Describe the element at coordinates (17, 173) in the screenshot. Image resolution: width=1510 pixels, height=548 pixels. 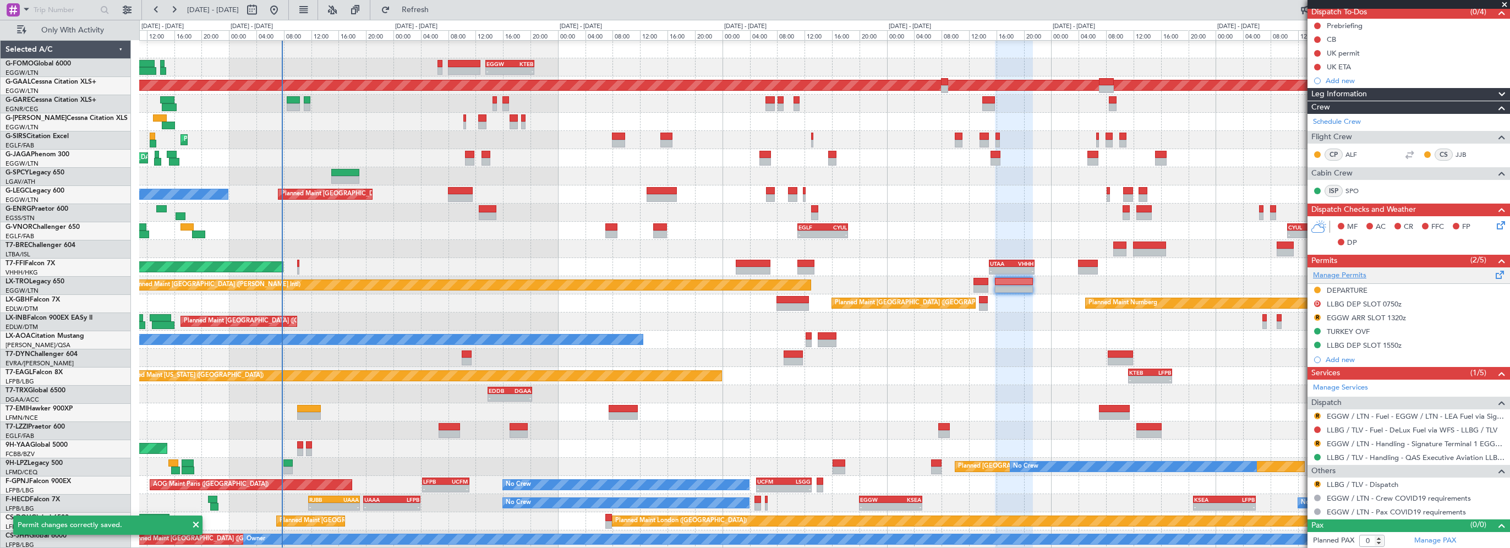
I see `span: G-SPCY` at that location.